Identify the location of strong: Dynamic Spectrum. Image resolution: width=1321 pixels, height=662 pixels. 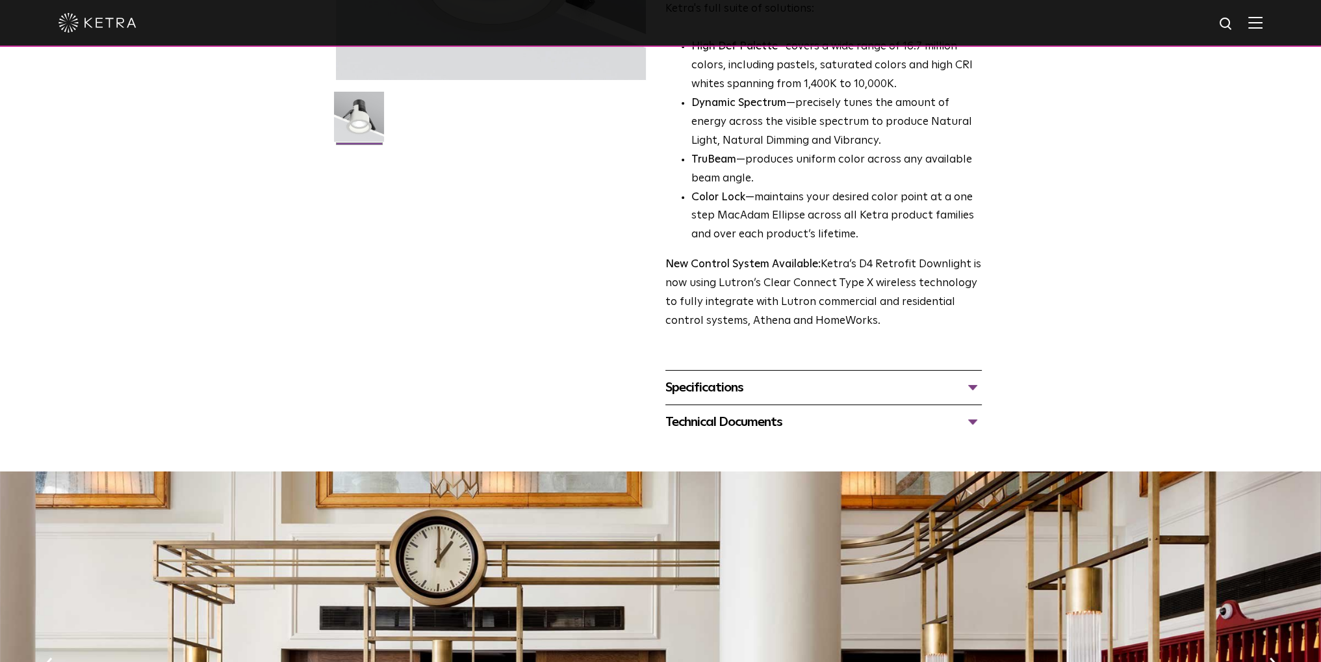
(739, 103).